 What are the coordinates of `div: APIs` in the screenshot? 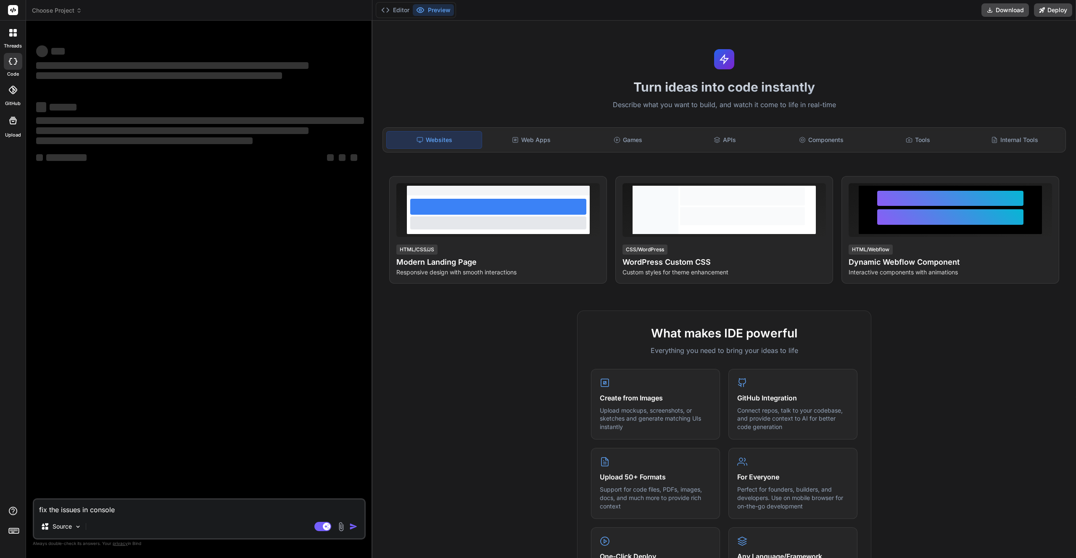 It's located at (724, 140).